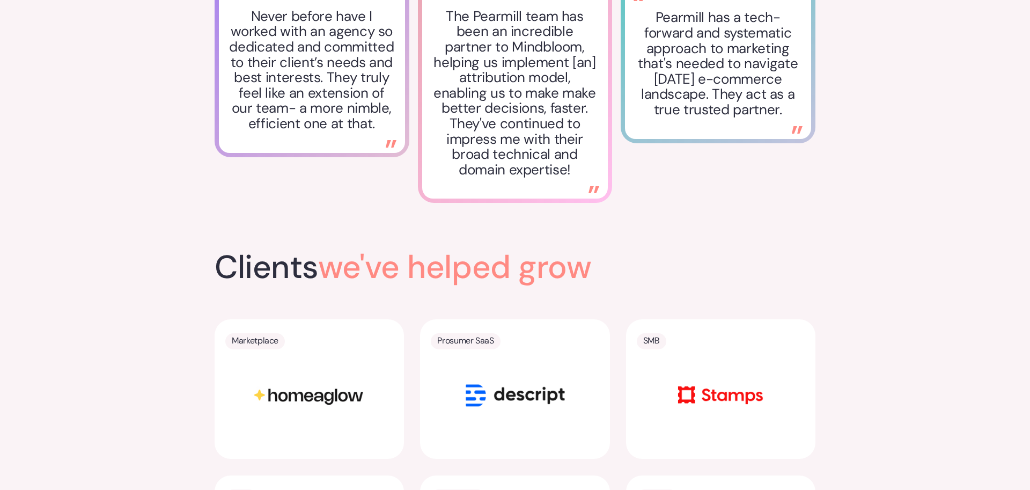 The image size is (1030, 490). I want to click on p: Never before have I worked with an agency so dedicated and committed to their client’s needs and ..., so click(312, 70).